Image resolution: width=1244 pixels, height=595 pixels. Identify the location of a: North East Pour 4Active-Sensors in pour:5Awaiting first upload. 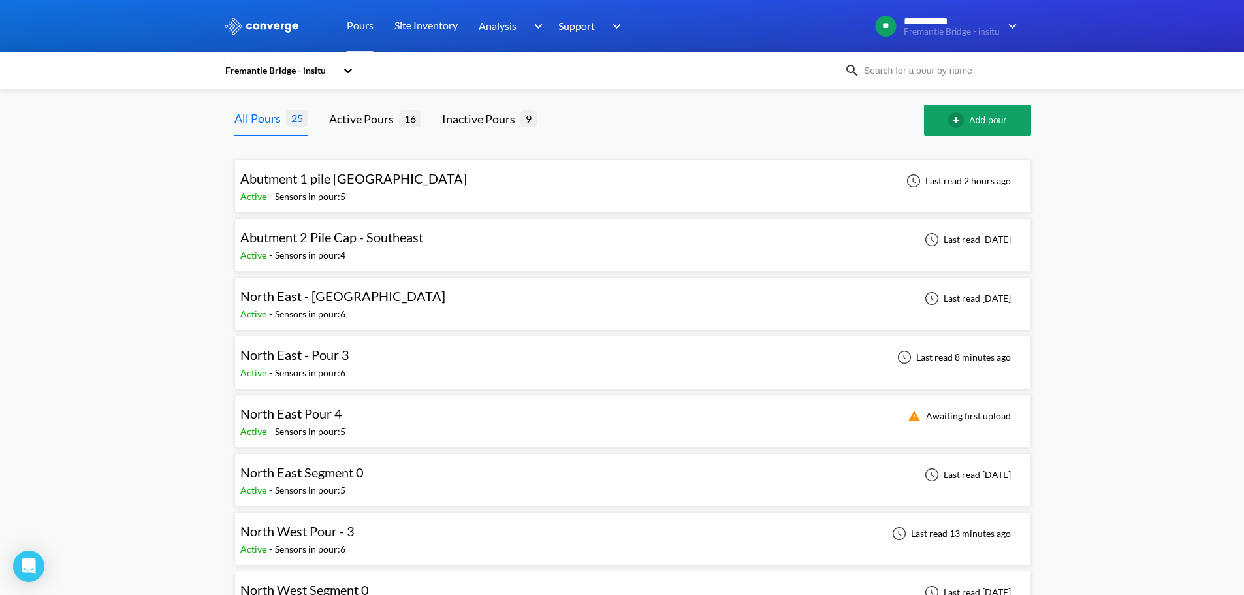
(633, 415).